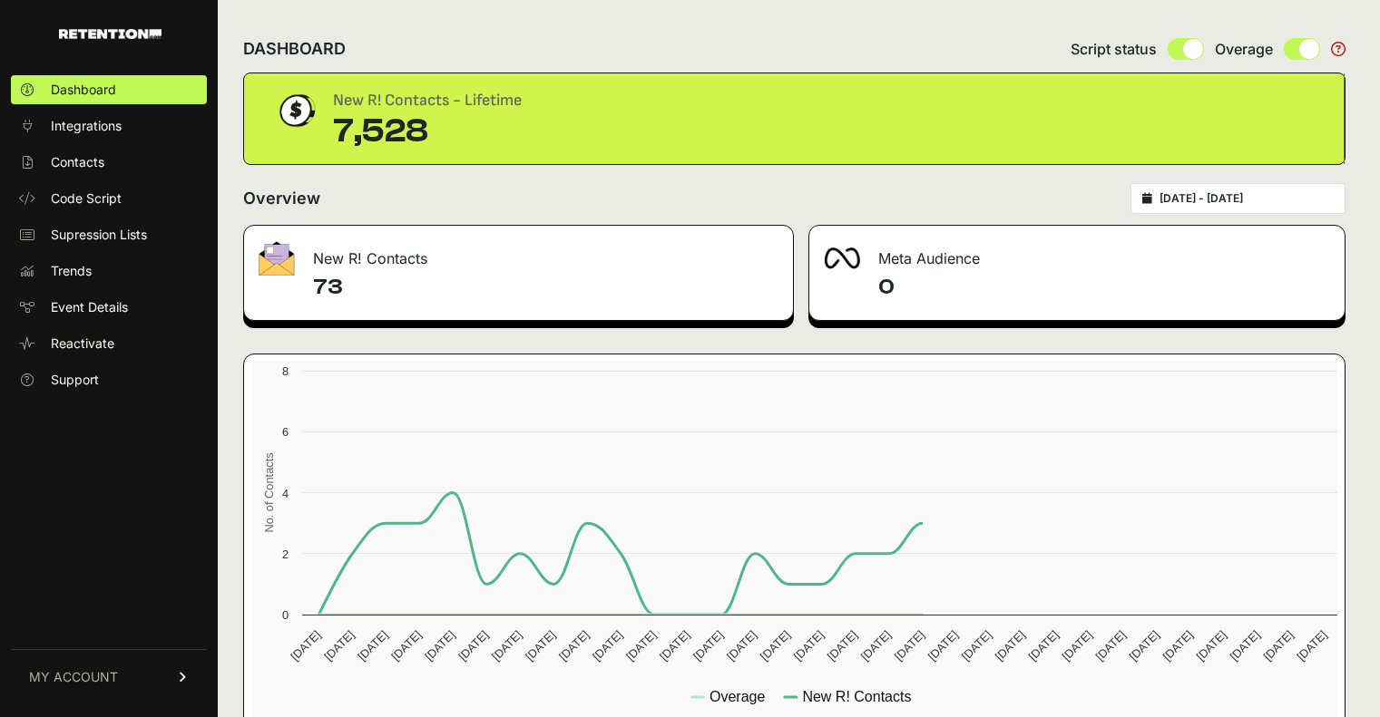 The height and width of the screenshot is (717, 1380). I want to click on a: Reactivate, so click(109, 344).